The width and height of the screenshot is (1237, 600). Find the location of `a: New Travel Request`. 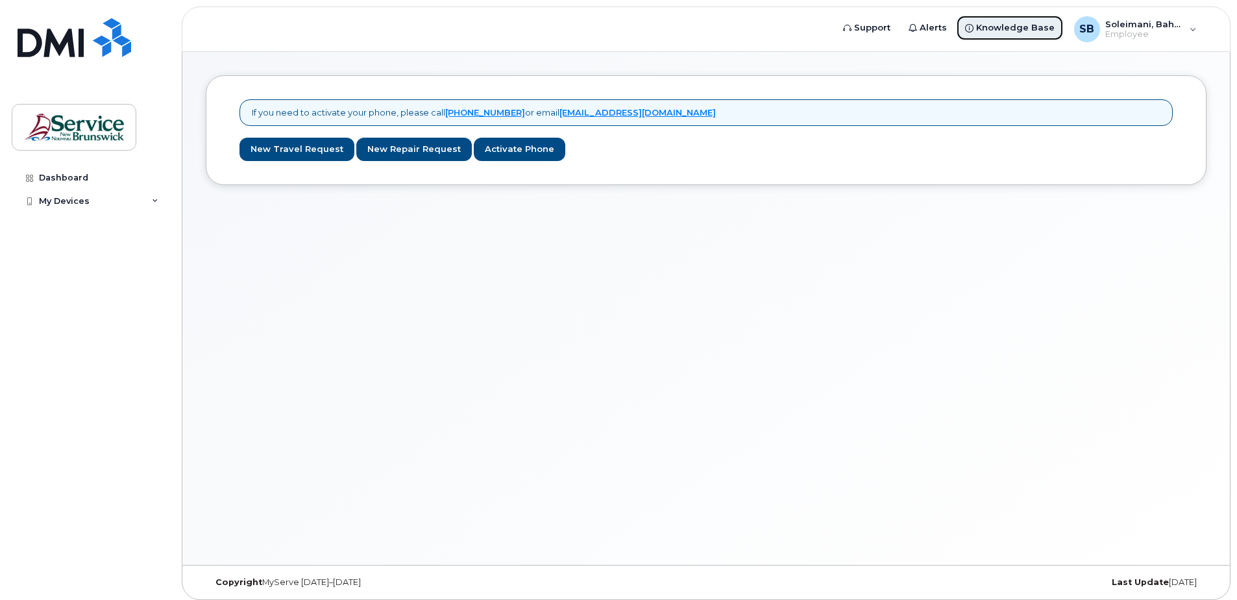

a: New Travel Request is located at coordinates (297, 149).